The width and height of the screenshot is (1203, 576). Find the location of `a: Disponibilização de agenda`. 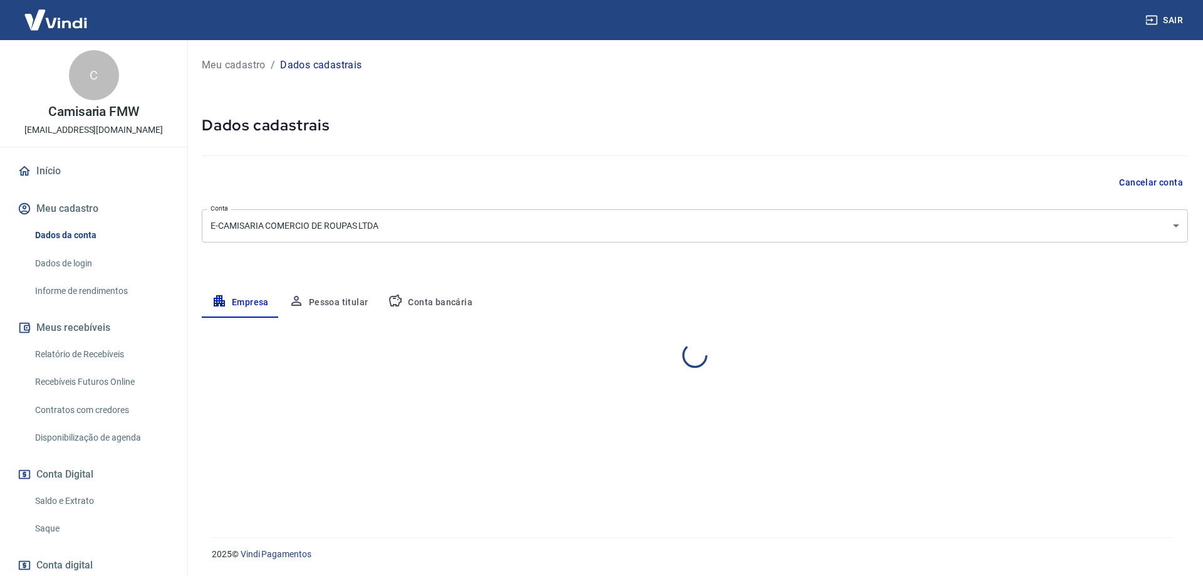

a: Disponibilização de agenda is located at coordinates (101, 437).